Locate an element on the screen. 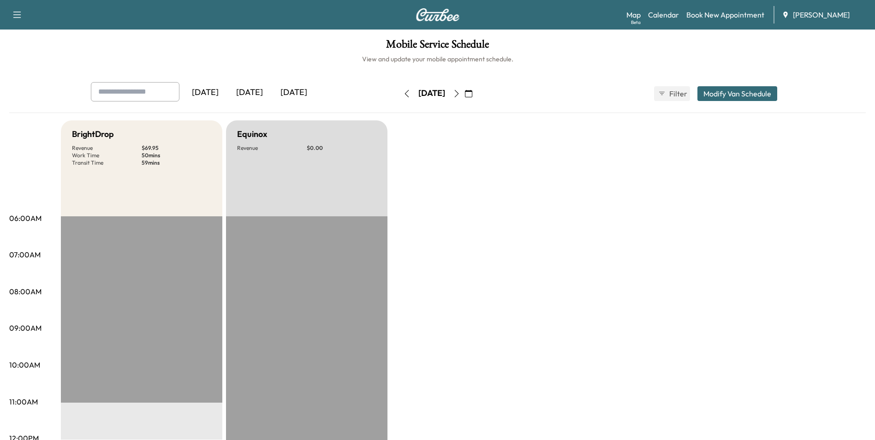 This screenshot has height=440, width=875. p: 06:00AM is located at coordinates (25, 218).